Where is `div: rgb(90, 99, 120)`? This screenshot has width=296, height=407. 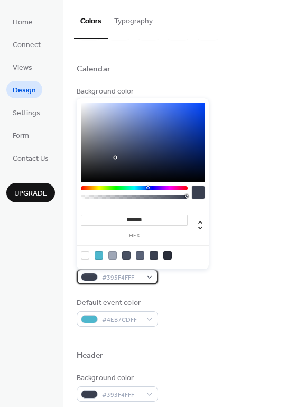 div: rgb(90, 99, 120) is located at coordinates (140, 255).